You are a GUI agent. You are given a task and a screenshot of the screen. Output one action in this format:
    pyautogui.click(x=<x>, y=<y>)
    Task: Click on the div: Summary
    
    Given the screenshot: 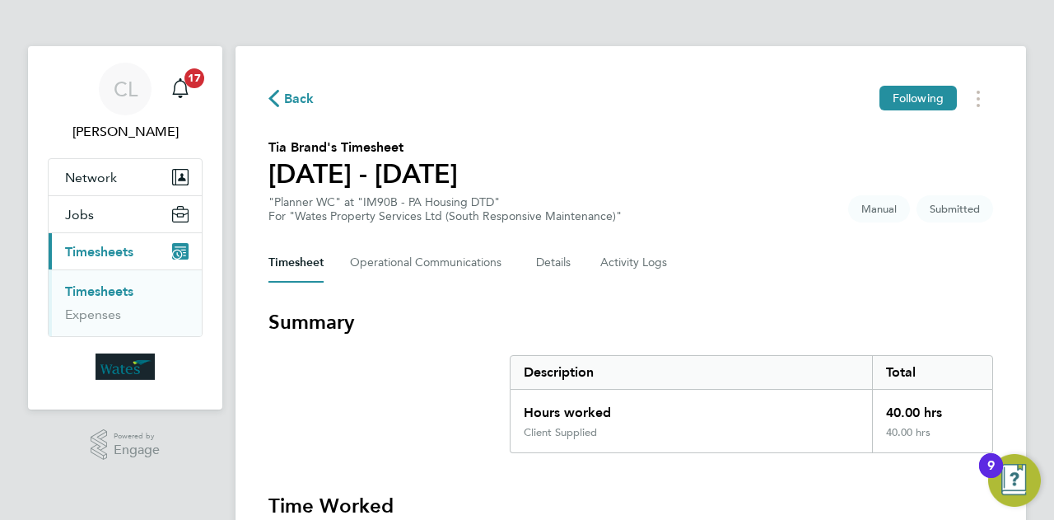 What is the action you would take?
    pyautogui.click(x=751, y=404)
    